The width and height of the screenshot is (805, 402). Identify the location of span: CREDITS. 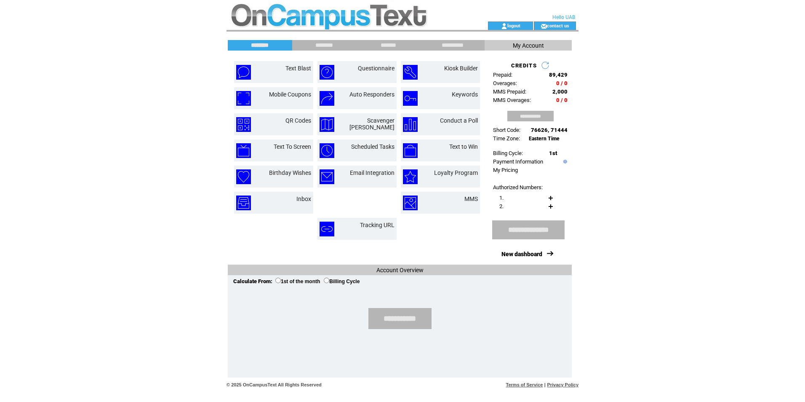
(524, 65).